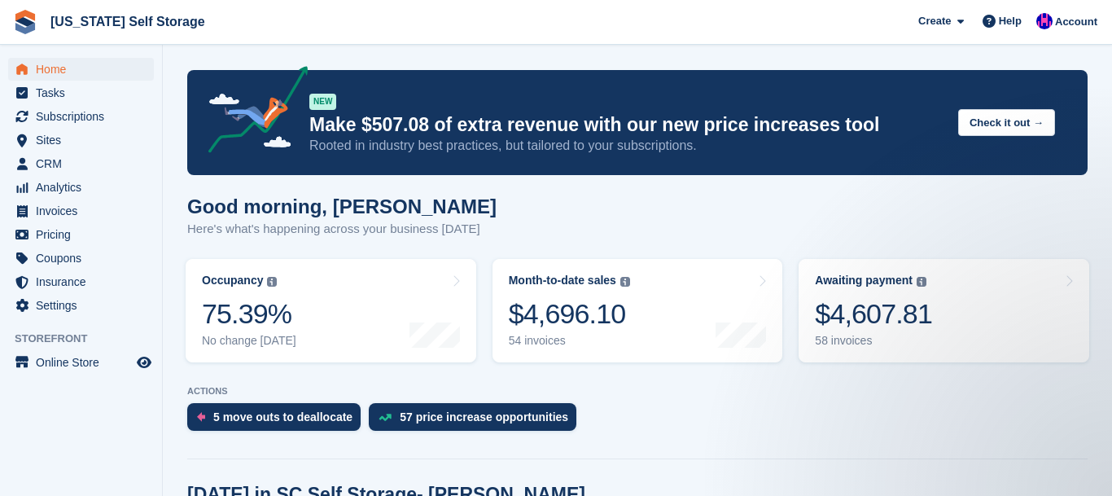 The width and height of the screenshot is (1112, 496). What do you see at coordinates (283, 417) in the screenshot?
I see `div: 5 move outs to deallocate` at bounding box center [283, 417].